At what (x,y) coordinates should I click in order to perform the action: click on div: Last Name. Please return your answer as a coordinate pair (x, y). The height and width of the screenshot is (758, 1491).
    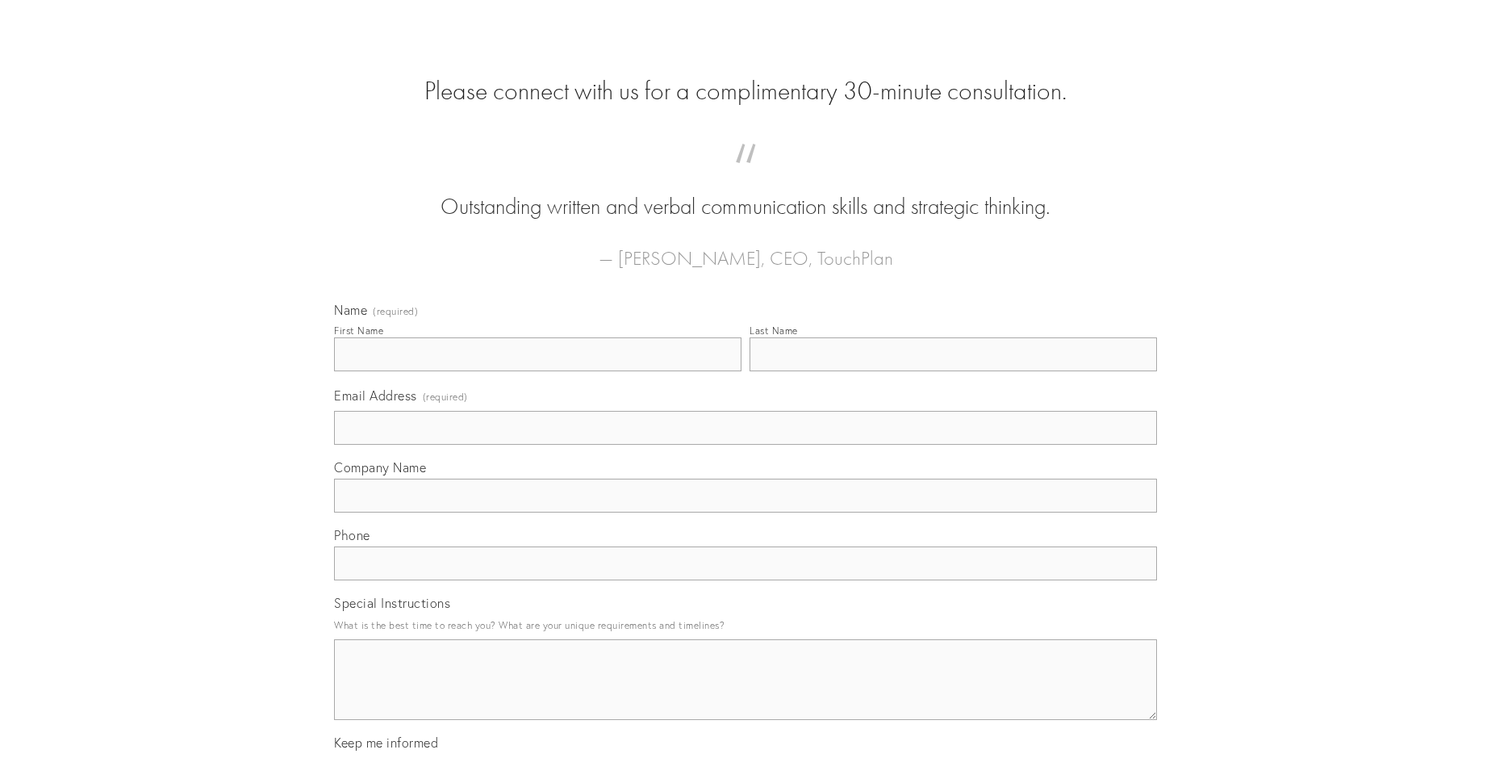
    Looking at the image, I should click on (774, 330).